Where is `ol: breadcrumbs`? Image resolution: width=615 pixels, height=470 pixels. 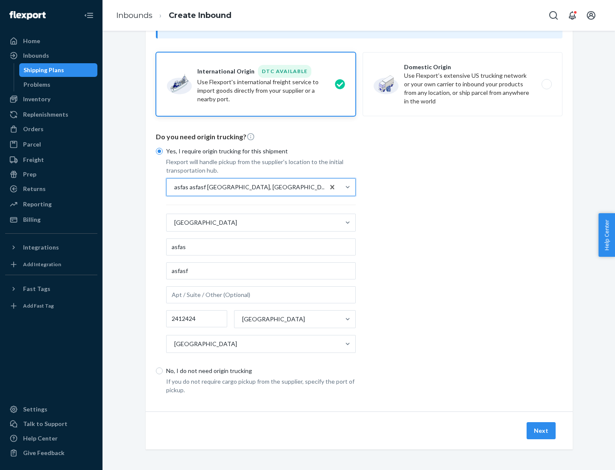
ol: breadcrumbs is located at coordinates (174, 15).